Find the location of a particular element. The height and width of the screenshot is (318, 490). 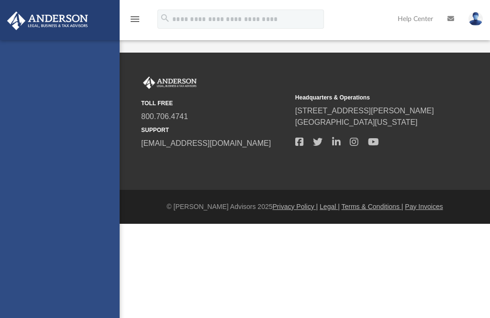

a: Pay Invoices is located at coordinates (424, 207).